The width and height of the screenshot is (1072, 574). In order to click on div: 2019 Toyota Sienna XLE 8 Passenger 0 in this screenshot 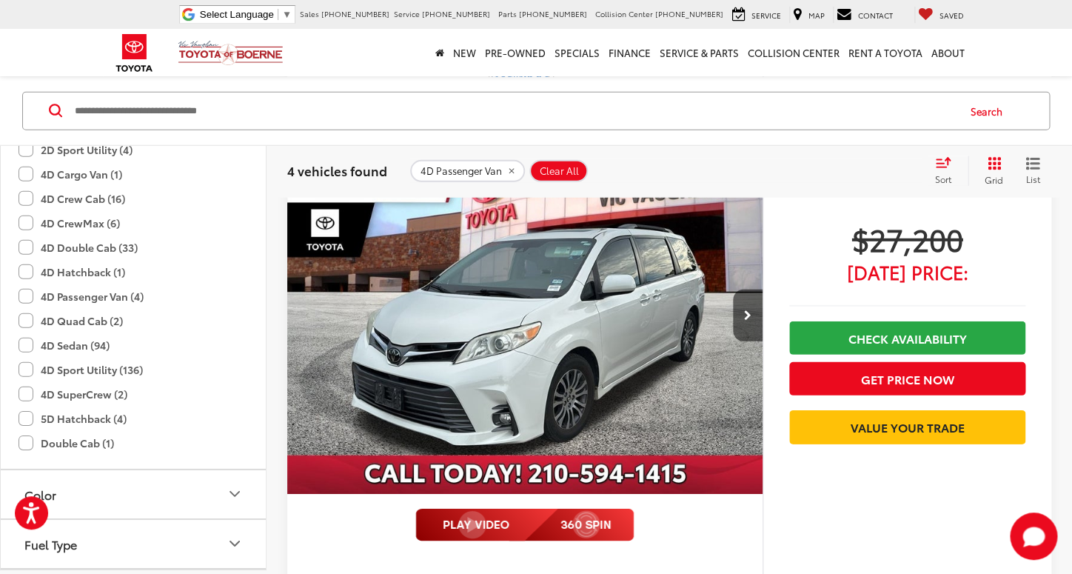, I will do `click(525, 315)`.